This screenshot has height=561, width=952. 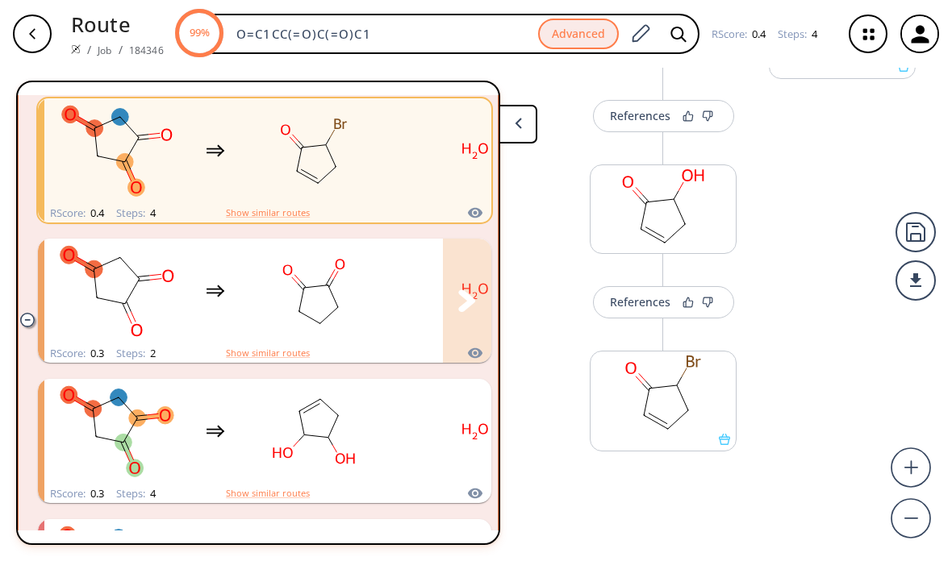 I want to click on button: Advanced, so click(x=578, y=34).